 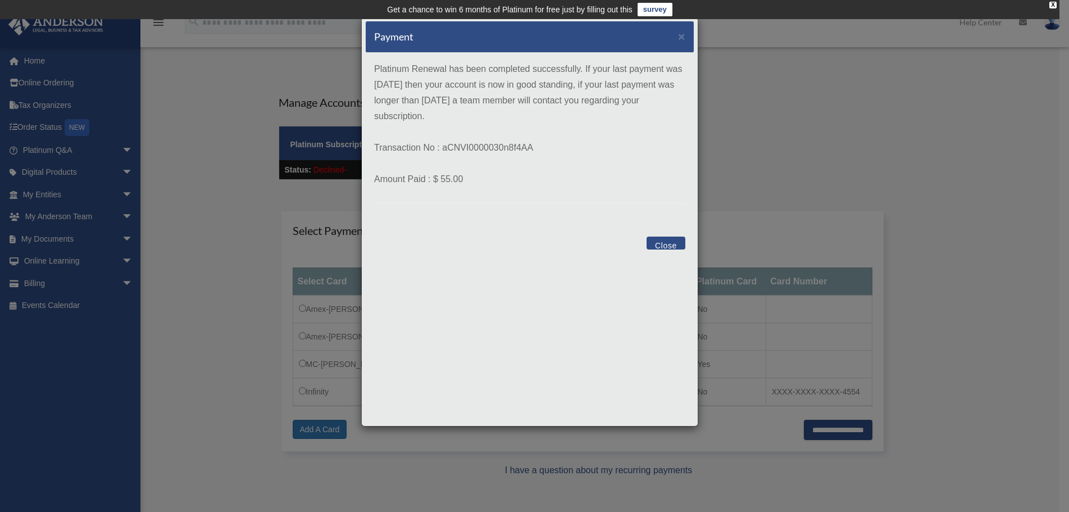 What do you see at coordinates (655, 10) in the screenshot?
I see `a: survey` at bounding box center [655, 10].